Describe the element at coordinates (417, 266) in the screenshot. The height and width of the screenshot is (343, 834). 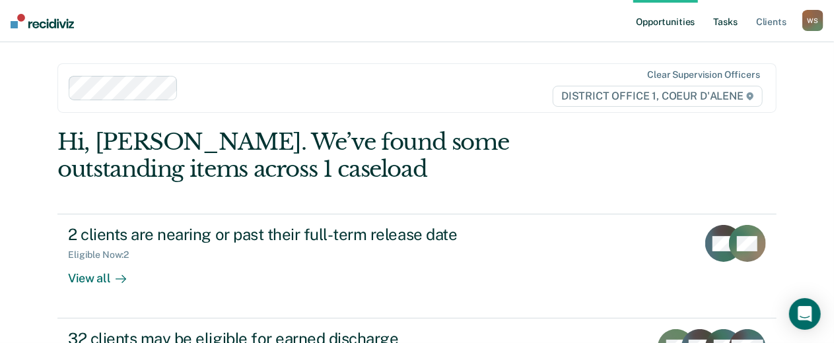
I see `a: 2 clients are nearing or past their full-term release dateEligible Now:2View all` at that location.